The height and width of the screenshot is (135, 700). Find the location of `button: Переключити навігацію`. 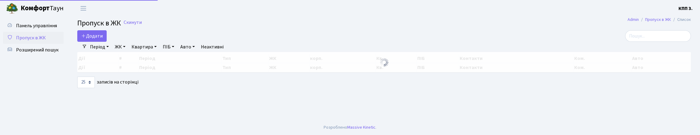

button: Переключити навігацію is located at coordinates (83, 8).